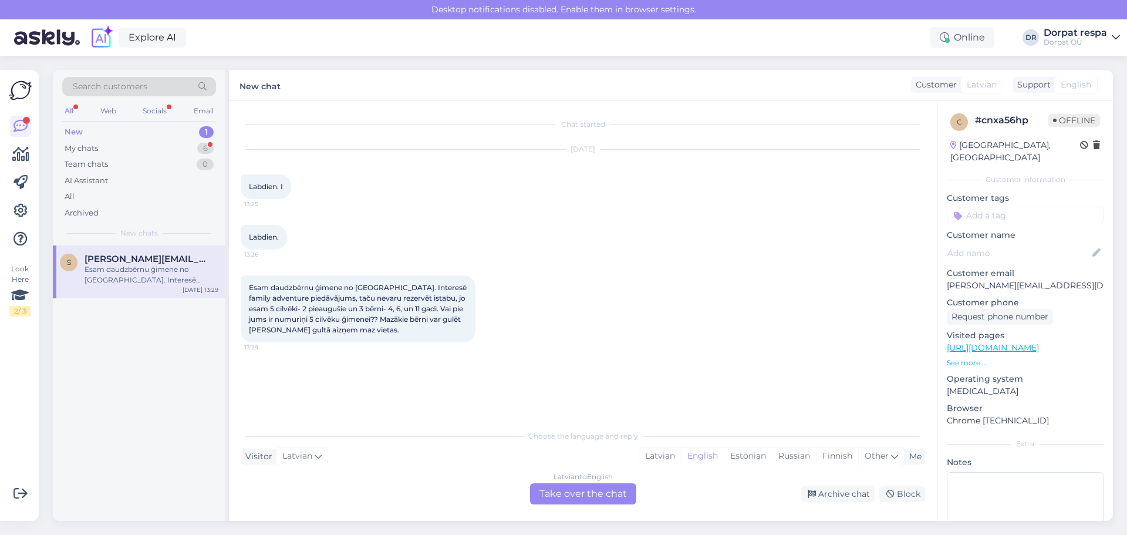 The image size is (1127, 535). Describe the element at coordinates (1081, 38) in the screenshot. I see `a: Dorpat respaDorpat OÜ` at that location.